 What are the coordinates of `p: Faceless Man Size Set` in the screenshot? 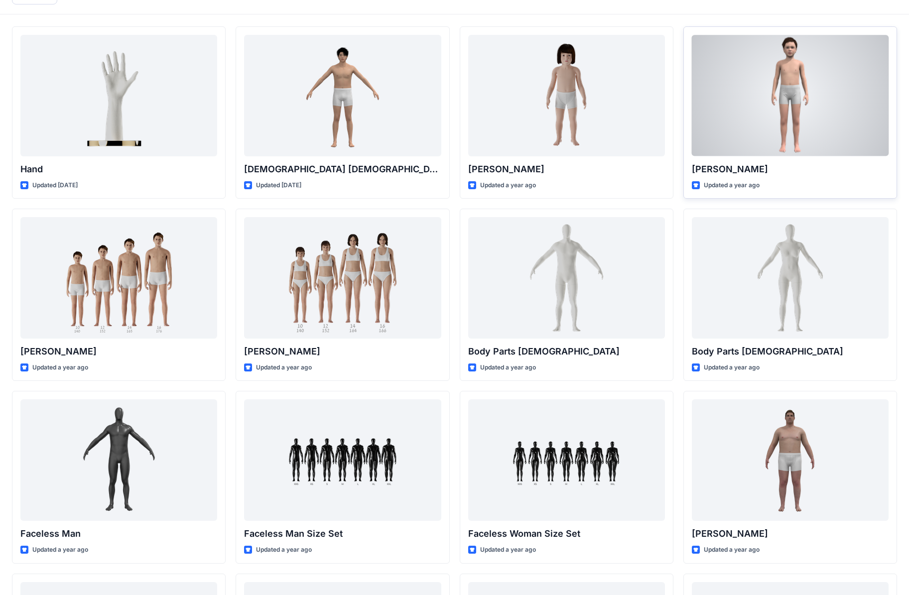 It's located at (342, 534).